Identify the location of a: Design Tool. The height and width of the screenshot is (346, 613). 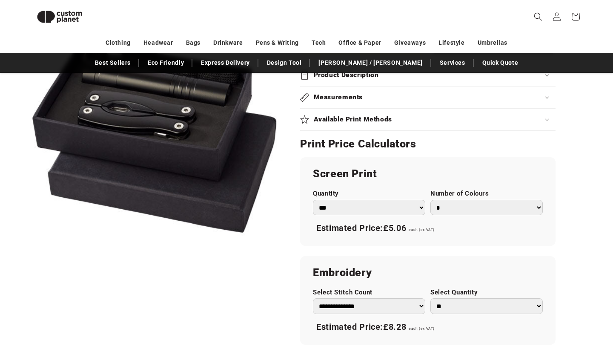
(284, 63).